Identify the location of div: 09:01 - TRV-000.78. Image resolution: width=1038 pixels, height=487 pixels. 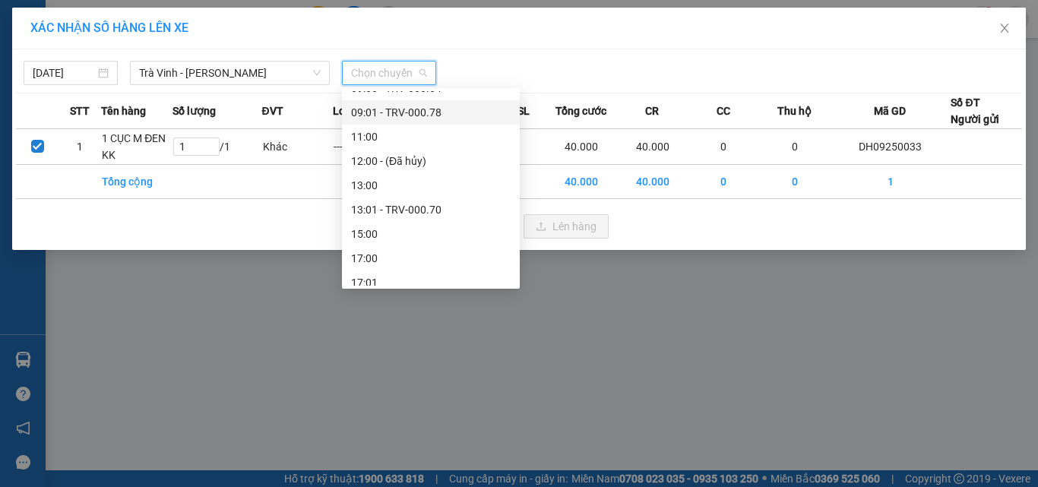
(431, 112).